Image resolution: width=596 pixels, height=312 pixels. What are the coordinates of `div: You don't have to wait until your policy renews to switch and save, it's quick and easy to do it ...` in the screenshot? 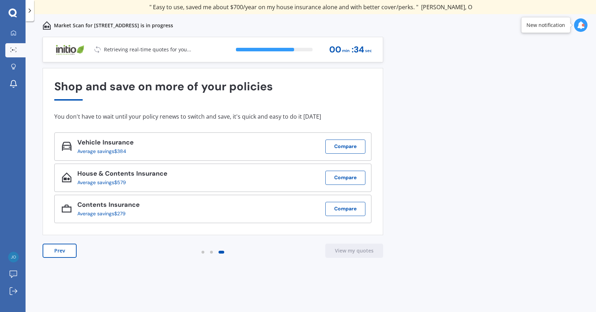 It's located at (213, 117).